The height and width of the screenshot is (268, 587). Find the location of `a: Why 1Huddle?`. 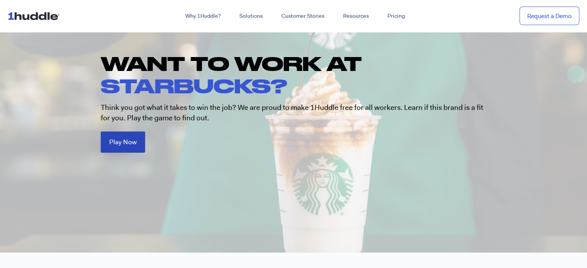

a: Why 1Huddle? is located at coordinates (203, 16).